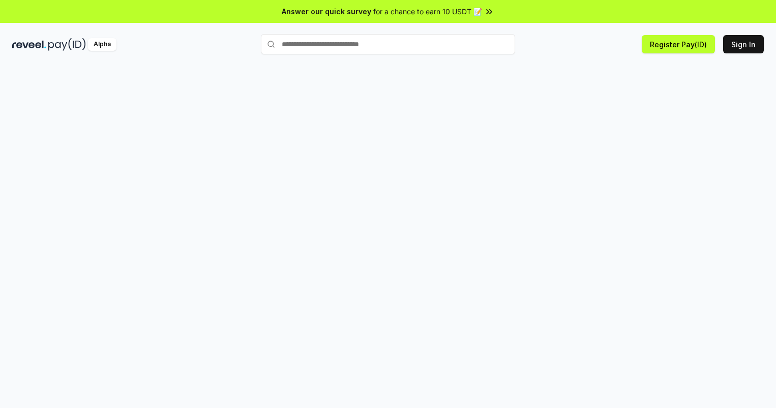 Image resolution: width=776 pixels, height=408 pixels. What do you see at coordinates (326, 11) in the screenshot?
I see `span: Answer our quick survey` at bounding box center [326, 11].